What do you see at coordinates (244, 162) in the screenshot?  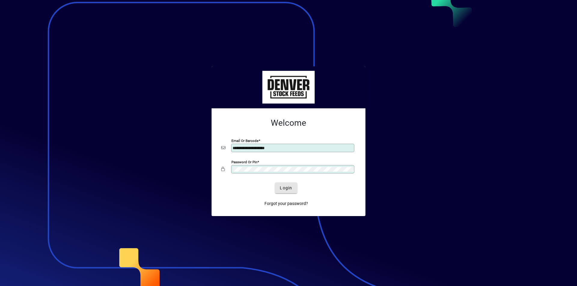 I see `mat-label: Password or Pin` at bounding box center [244, 162].